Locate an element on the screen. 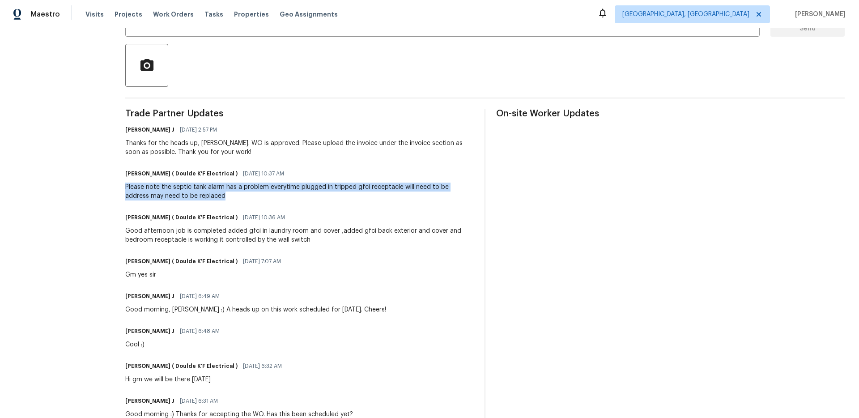  span: Work Orders is located at coordinates (173, 14).